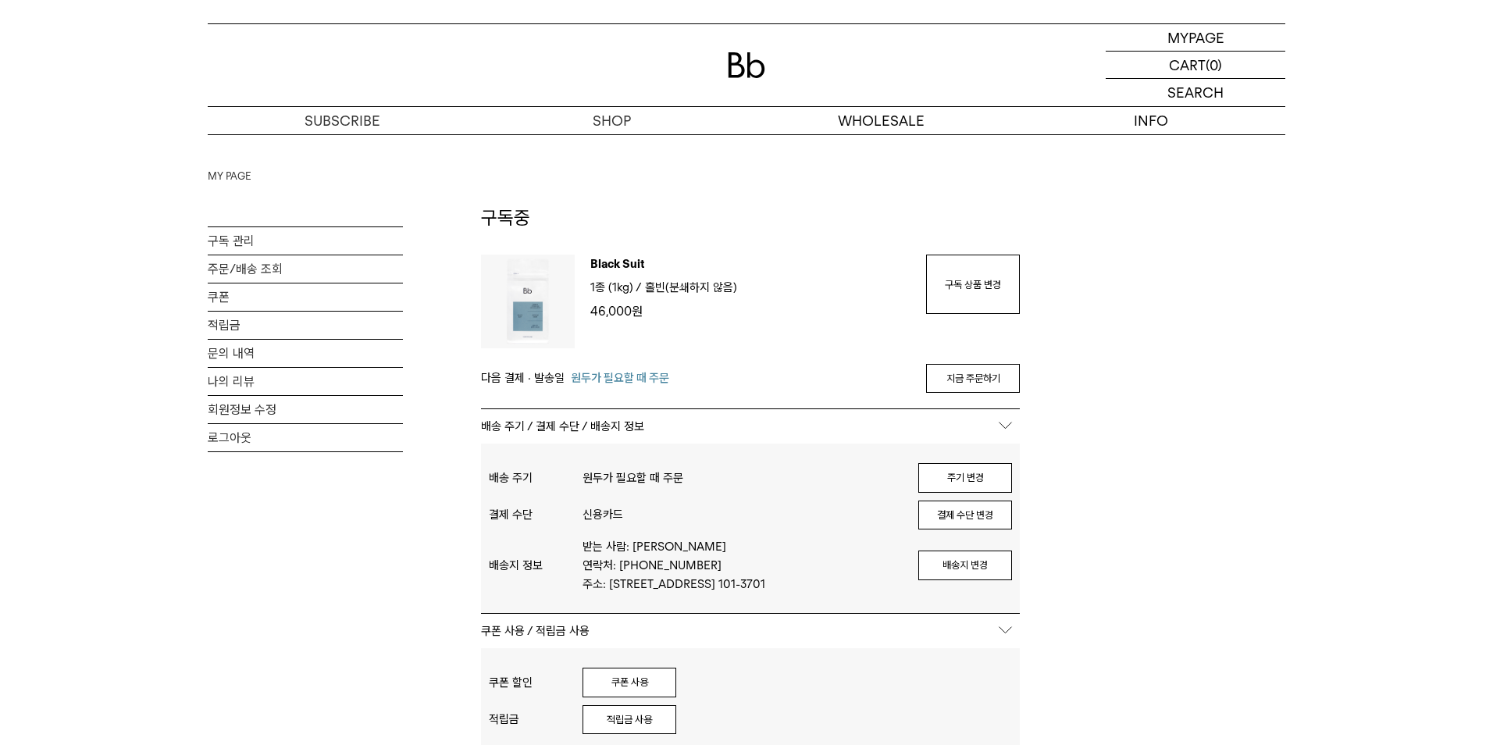  I want to click on img: 상품이미지, so click(528, 301).